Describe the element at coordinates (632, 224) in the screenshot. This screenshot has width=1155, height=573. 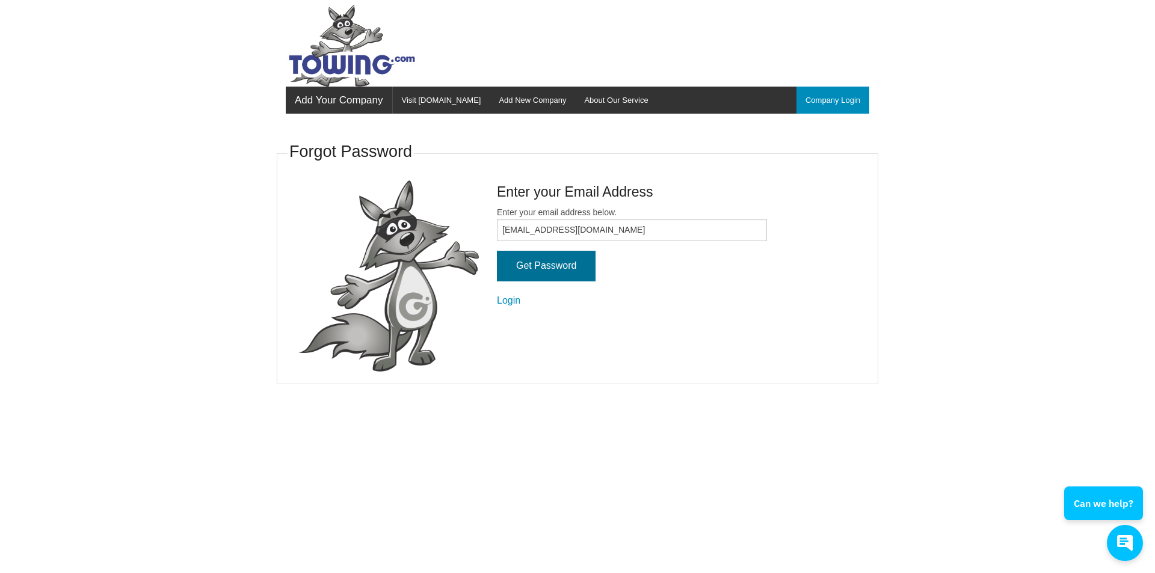
I see `label: Enter your email address below.` at that location.